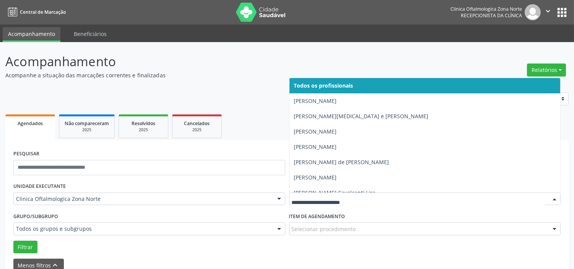  I want to click on span: Todos os profissionais, so click(324, 85).